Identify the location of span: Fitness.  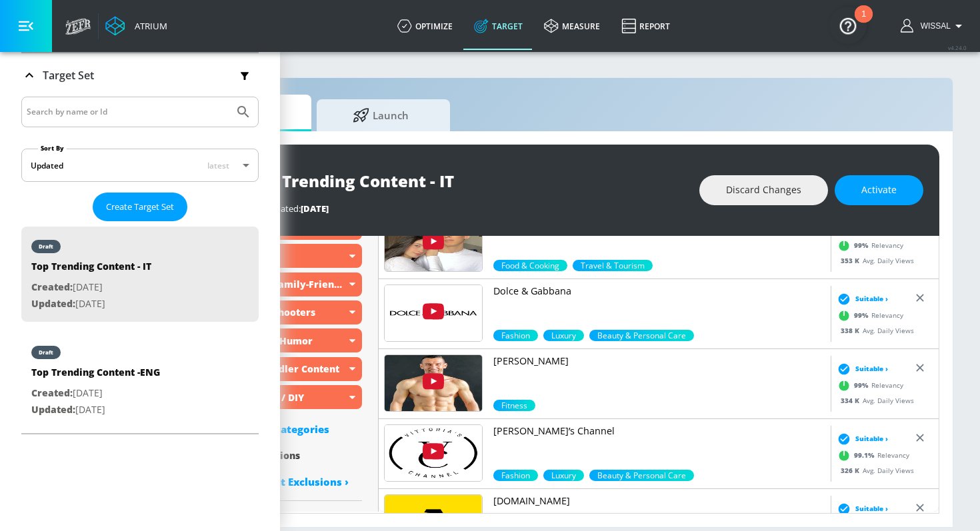
(514, 405).